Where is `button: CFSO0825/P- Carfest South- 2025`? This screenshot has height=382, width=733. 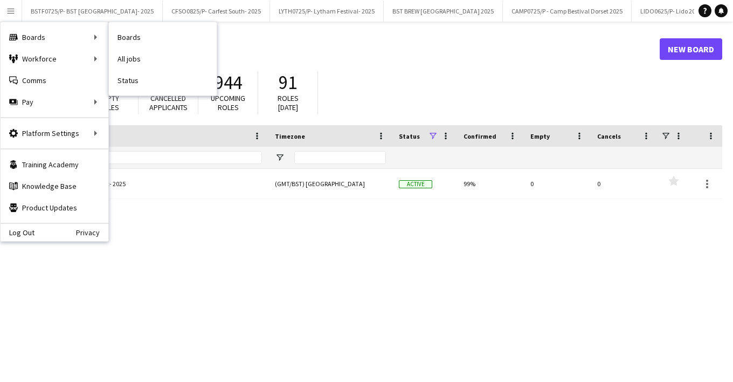
button: CFSO0825/P- Carfest South- 2025 is located at coordinates (216, 11).